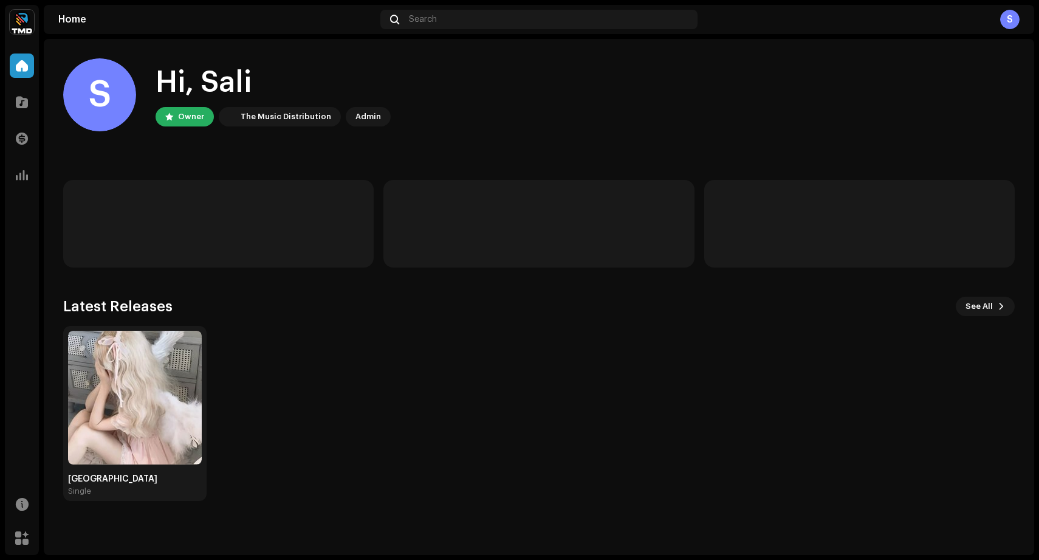 The image size is (1039, 560). What do you see at coordinates (118, 306) in the screenshot?
I see `h3: Latest Releases` at bounding box center [118, 306].